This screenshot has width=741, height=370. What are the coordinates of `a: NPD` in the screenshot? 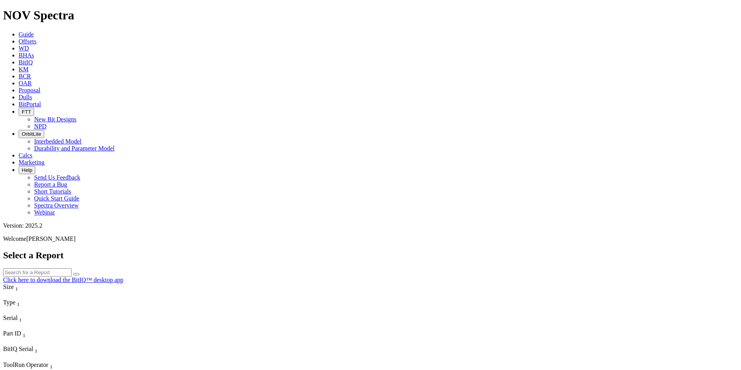 It's located at (40, 126).